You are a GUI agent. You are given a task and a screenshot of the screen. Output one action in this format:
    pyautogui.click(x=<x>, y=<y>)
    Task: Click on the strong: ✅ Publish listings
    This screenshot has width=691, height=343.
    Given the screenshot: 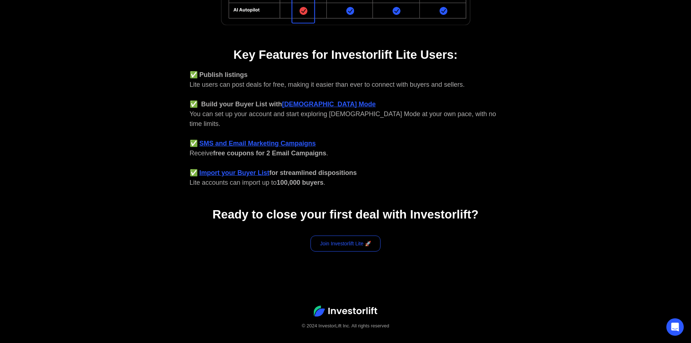 What is the action you would take?
    pyautogui.click(x=219, y=75)
    